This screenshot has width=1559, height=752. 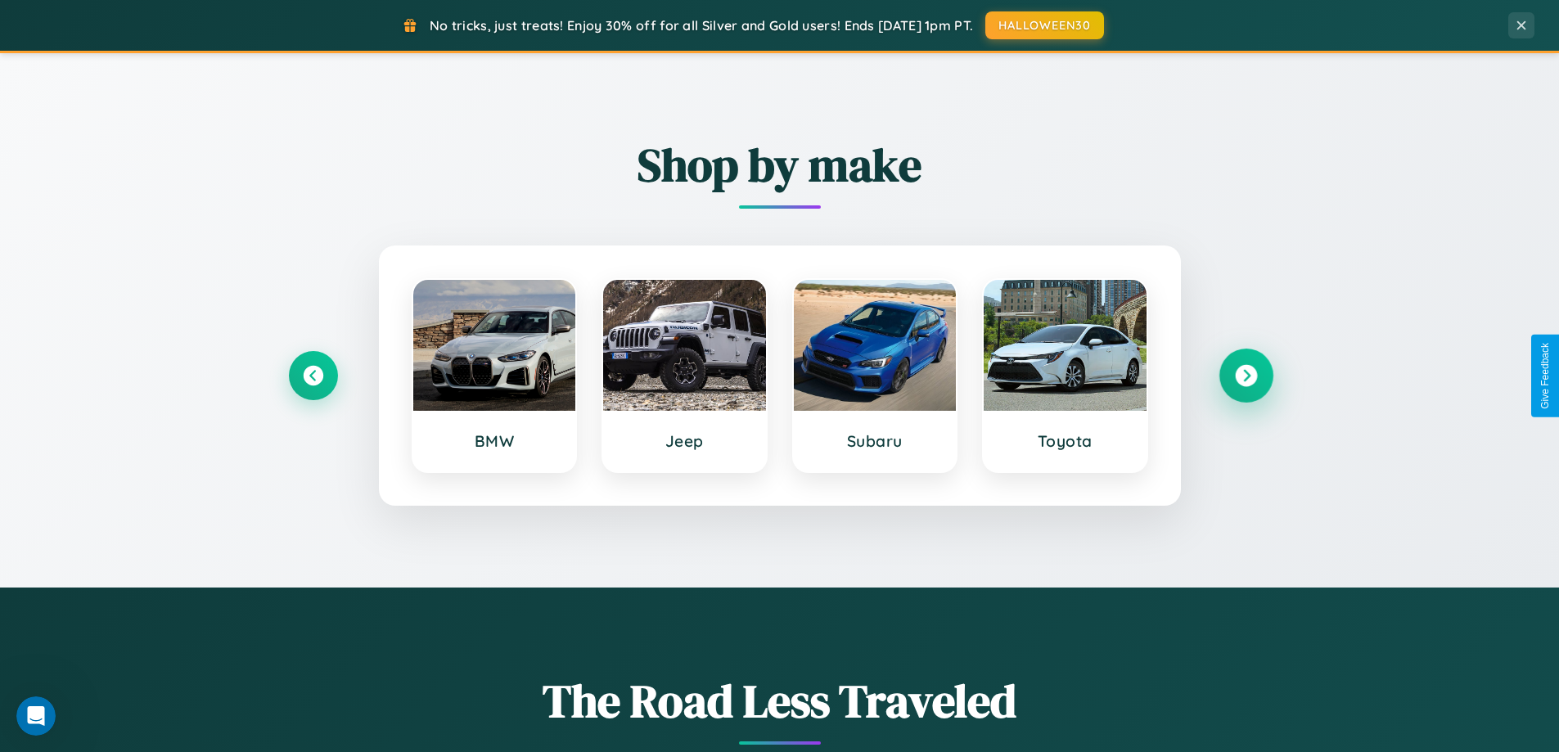 What do you see at coordinates (1044, 25) in the screenshot?
I see `button: HALLOWEEN30` at bounding box center [1044, 25].